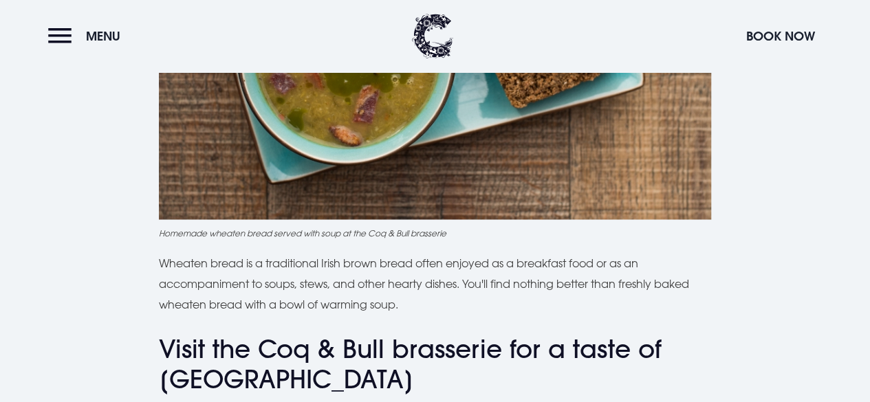 The image size is (870, 402). I want to click on button: Book Now, so click(781, 36).